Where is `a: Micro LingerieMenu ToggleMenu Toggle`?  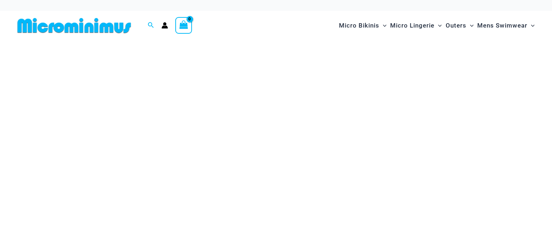 a: Micro LingerieMenu ToggleMenu Toggle is located at coordinates (416, 25).